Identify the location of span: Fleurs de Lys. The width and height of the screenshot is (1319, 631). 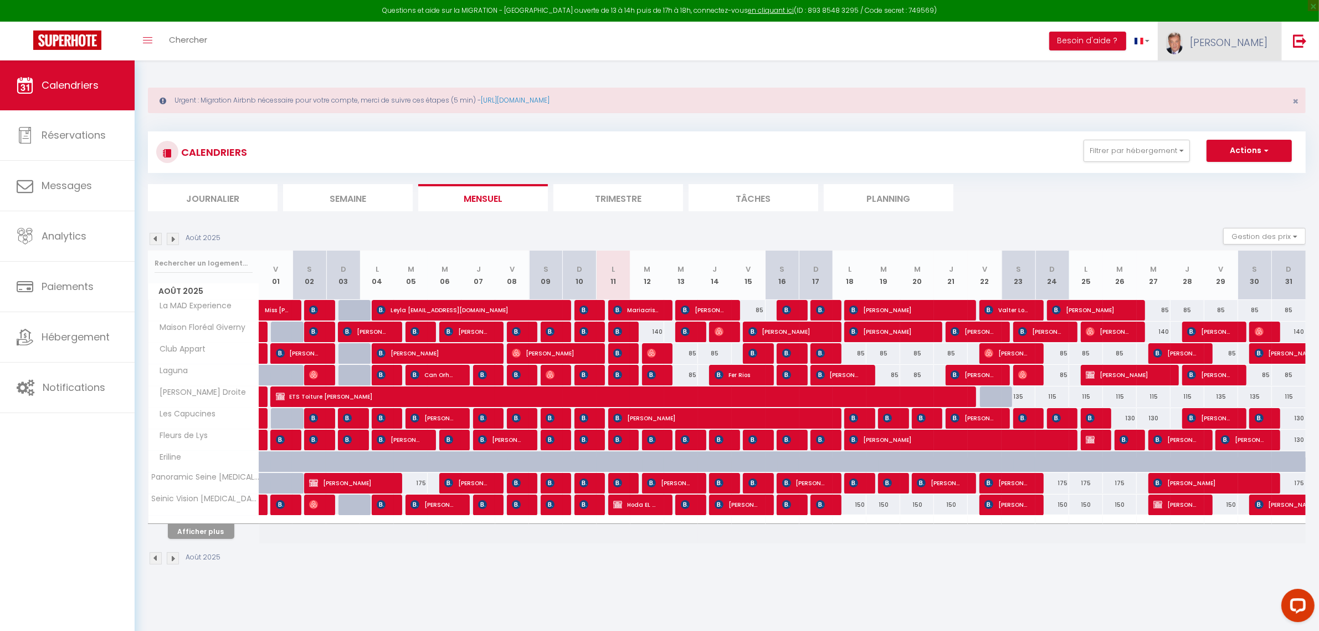
(181, 436).